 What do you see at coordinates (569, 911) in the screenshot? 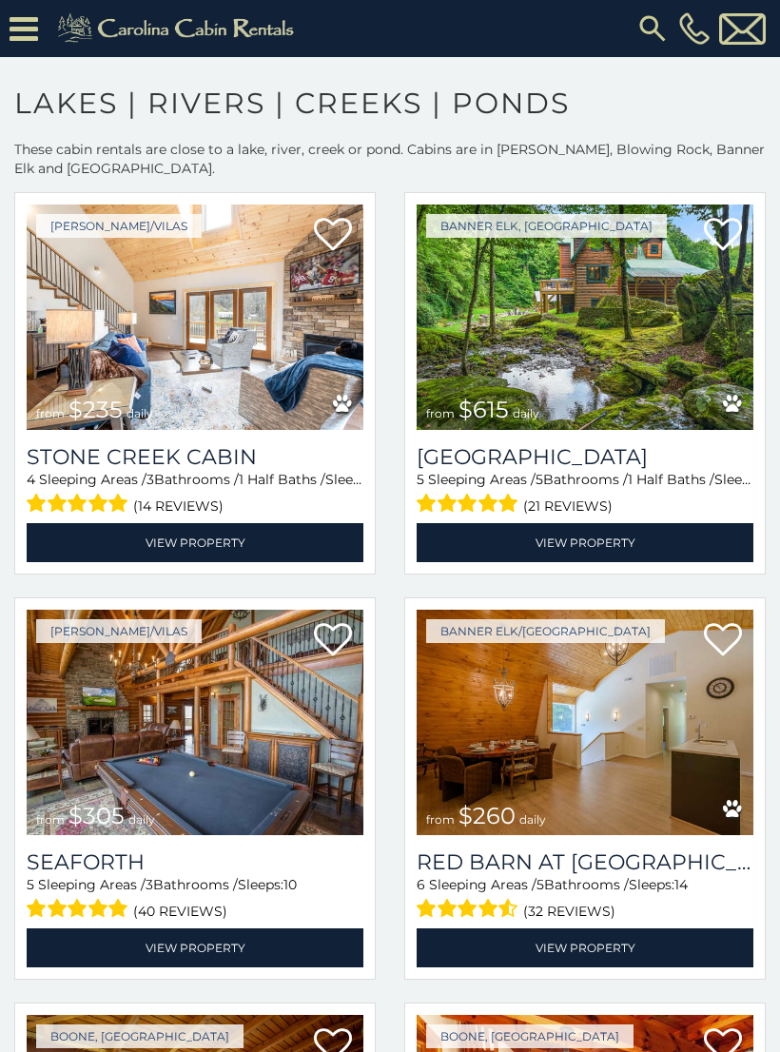
I see `span: (32 reviews)` at bounding box center [569, 911].